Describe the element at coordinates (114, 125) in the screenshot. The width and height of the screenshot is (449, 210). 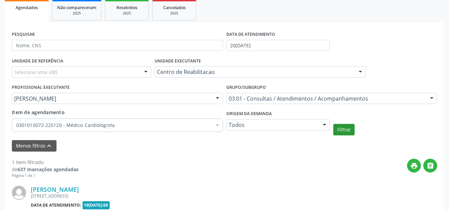
I see `span: 0301010072-225120 - Médico Cardiologista` at that location.